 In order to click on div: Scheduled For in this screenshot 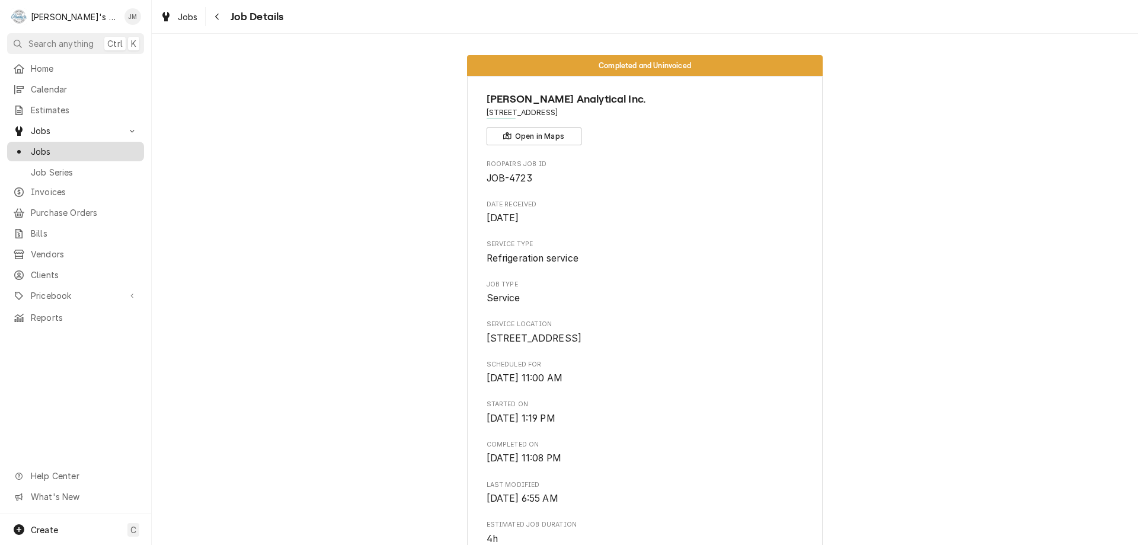, I will do `click(645, 372)`.